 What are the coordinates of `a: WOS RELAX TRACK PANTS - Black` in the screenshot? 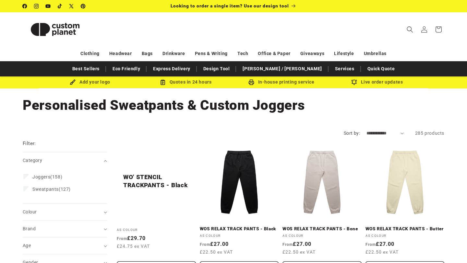 It's located at (239, 229).